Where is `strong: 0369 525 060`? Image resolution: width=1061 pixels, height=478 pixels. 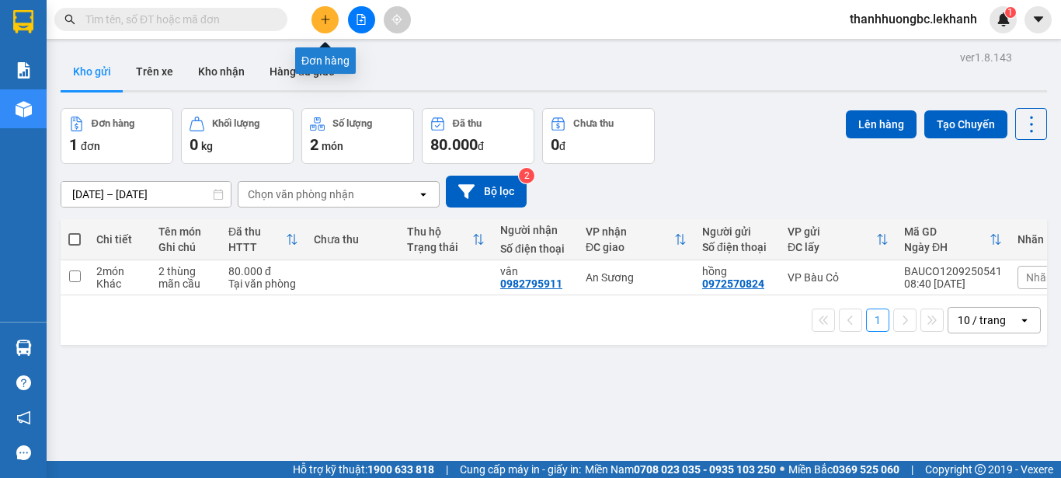 strong: 0369 525 060 is located at coordinates (866, 469).